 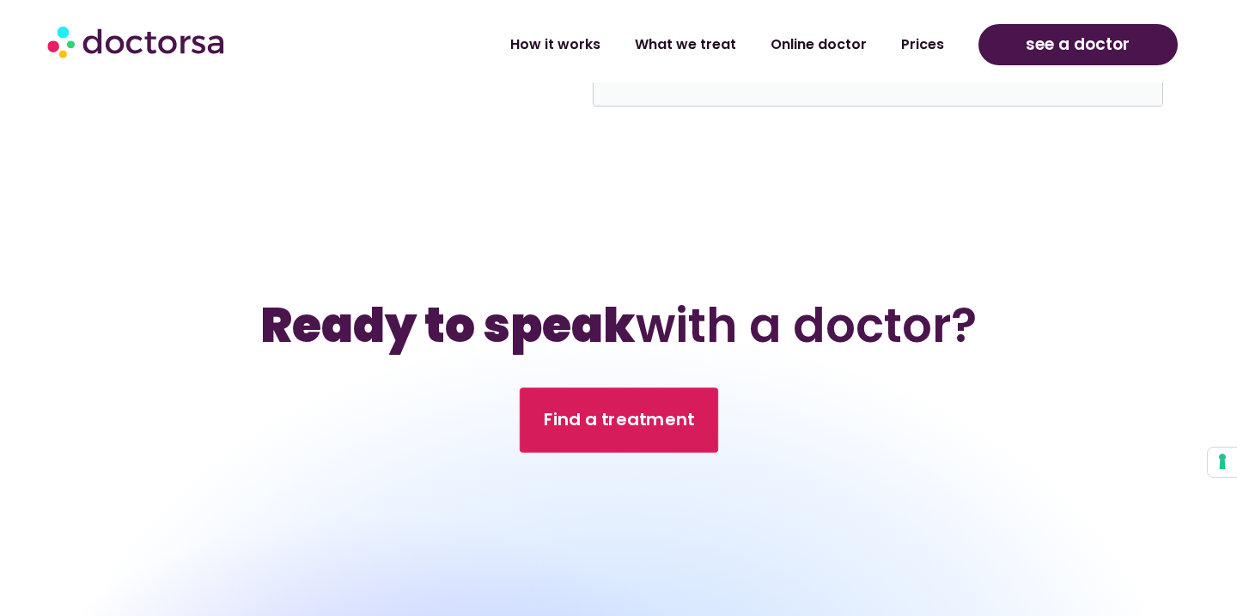 What do you see at coordinates (686, 45) in the screenshot?
I see `a: What we treat` at bounding box center [686, 45].